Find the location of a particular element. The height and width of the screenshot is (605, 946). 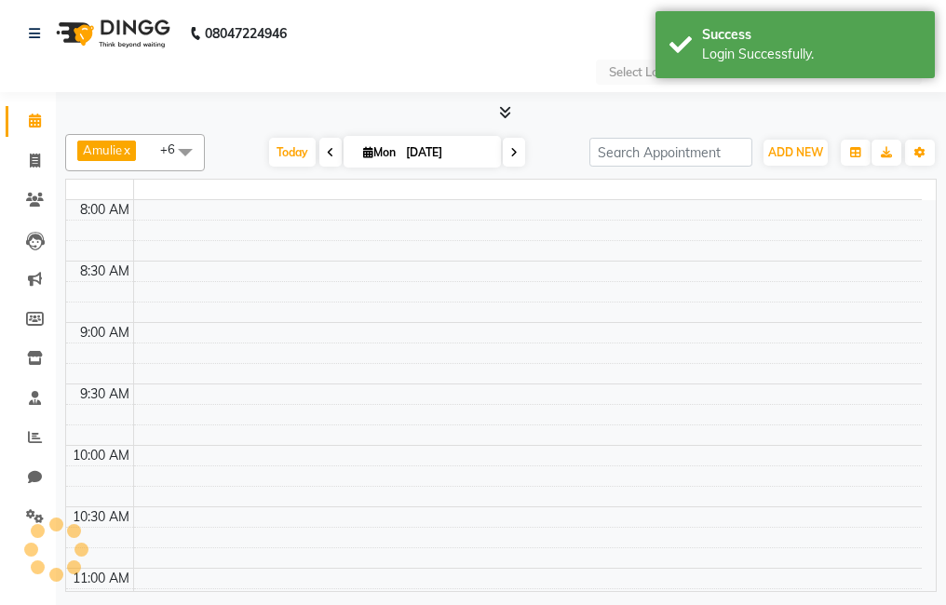

input: 2025-09-01 is located at coordinates (447, 153).